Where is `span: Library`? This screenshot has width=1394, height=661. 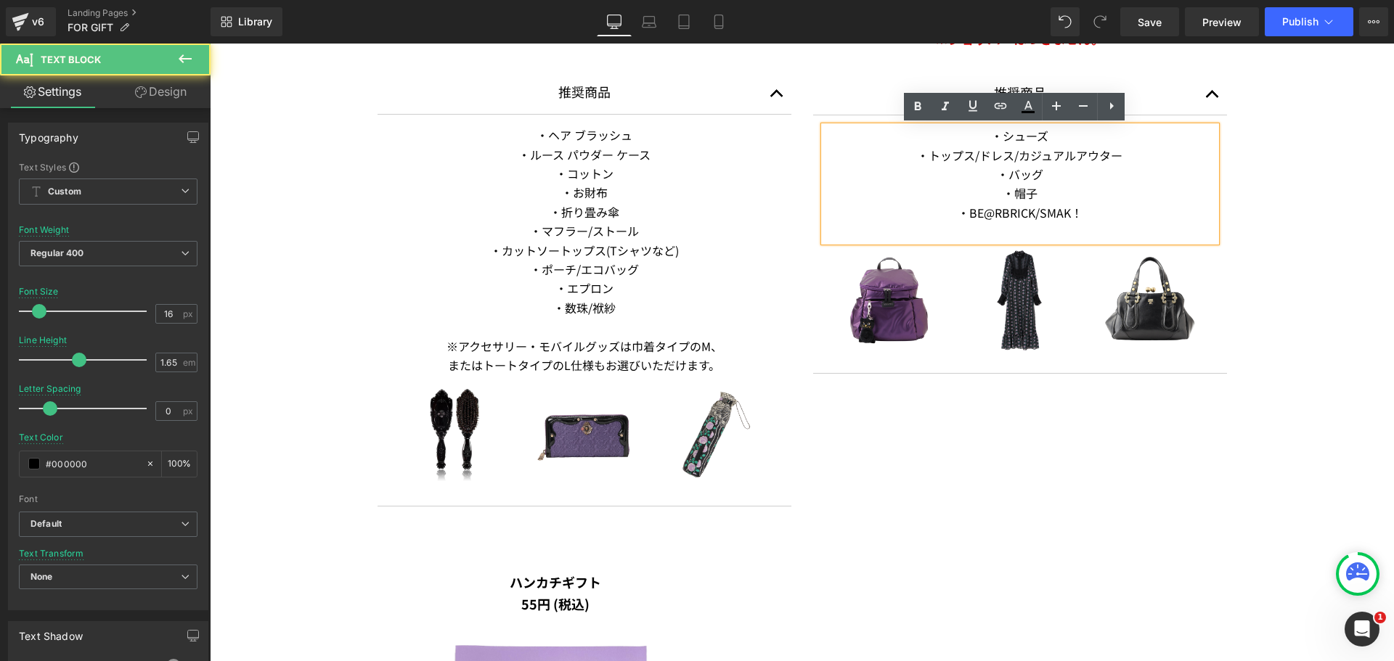 span: Library is located at coordinates (255, 22).